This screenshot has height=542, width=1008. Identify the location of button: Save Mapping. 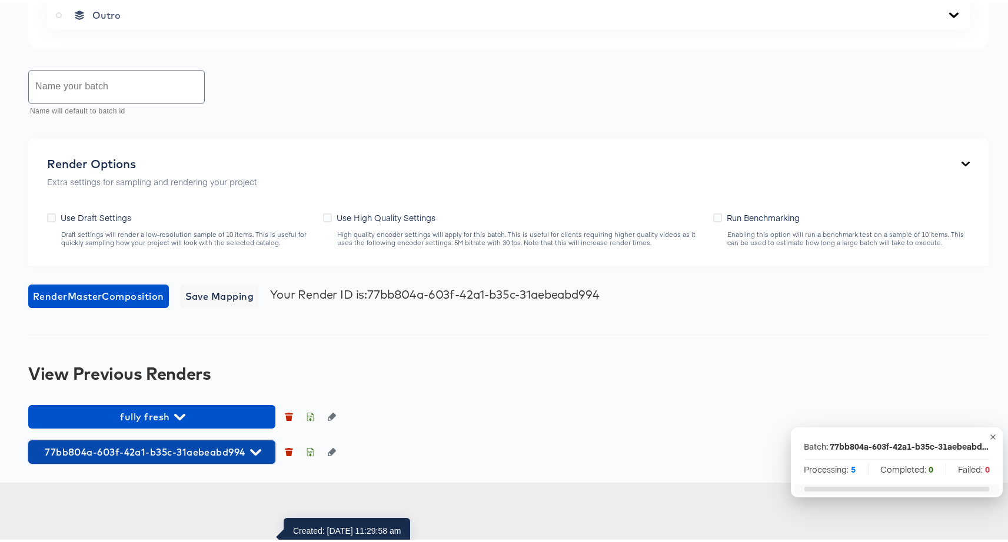
(219, 294).